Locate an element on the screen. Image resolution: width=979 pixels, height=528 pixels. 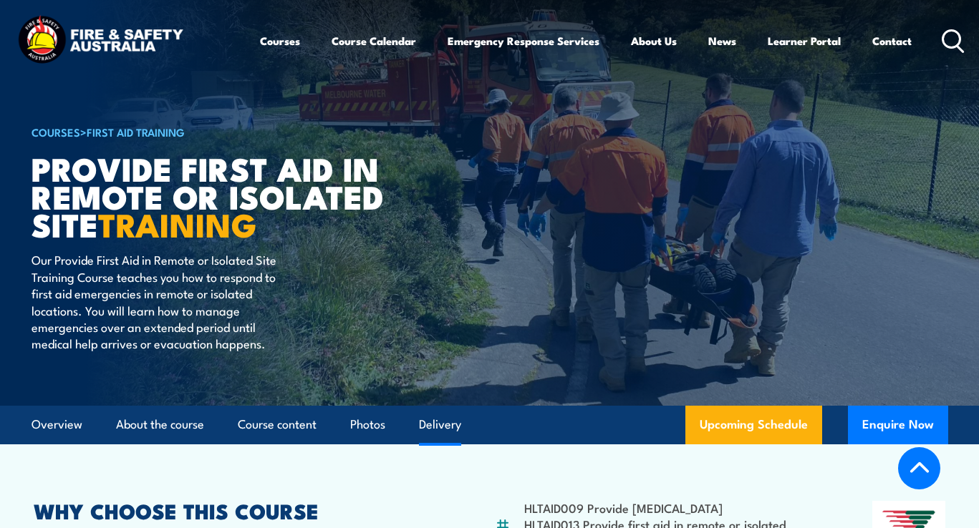
a: Learner Portal is located at coordinates (804, 41).